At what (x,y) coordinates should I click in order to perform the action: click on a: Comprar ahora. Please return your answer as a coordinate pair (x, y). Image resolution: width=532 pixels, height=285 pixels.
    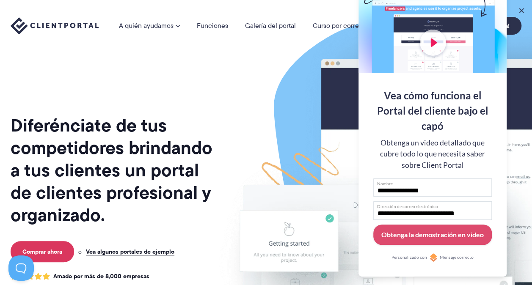
    Looking at the image, I should click on (42, 252).